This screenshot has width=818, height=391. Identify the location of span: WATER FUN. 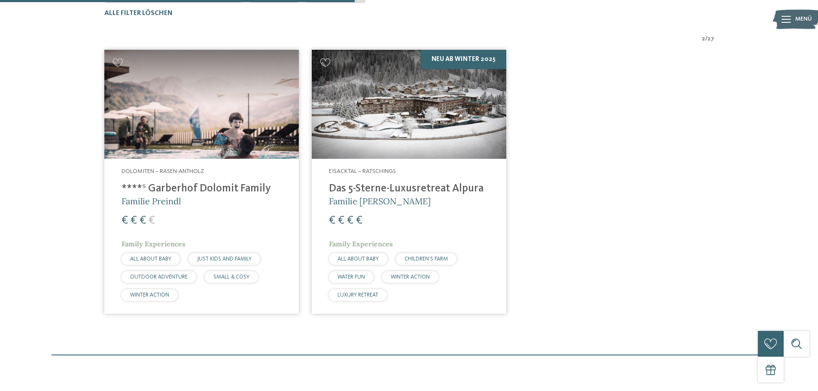
(351, 277).